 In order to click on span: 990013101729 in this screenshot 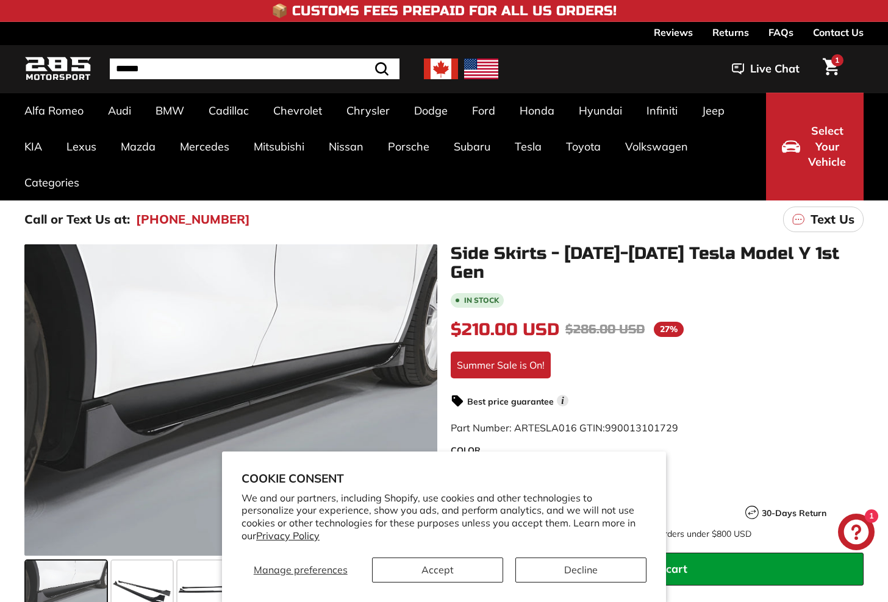, I will do `click(641, 428)`.